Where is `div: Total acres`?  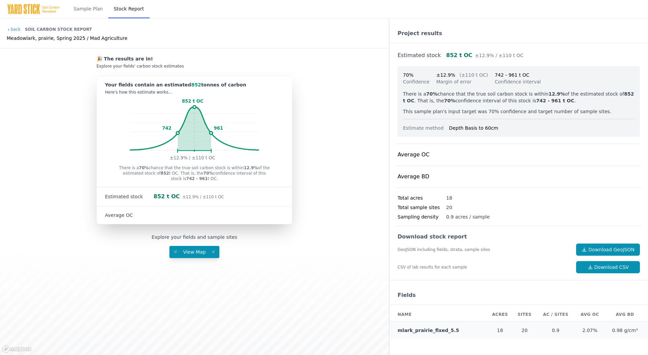
div: Total acres is located at coordinates (422, 198).